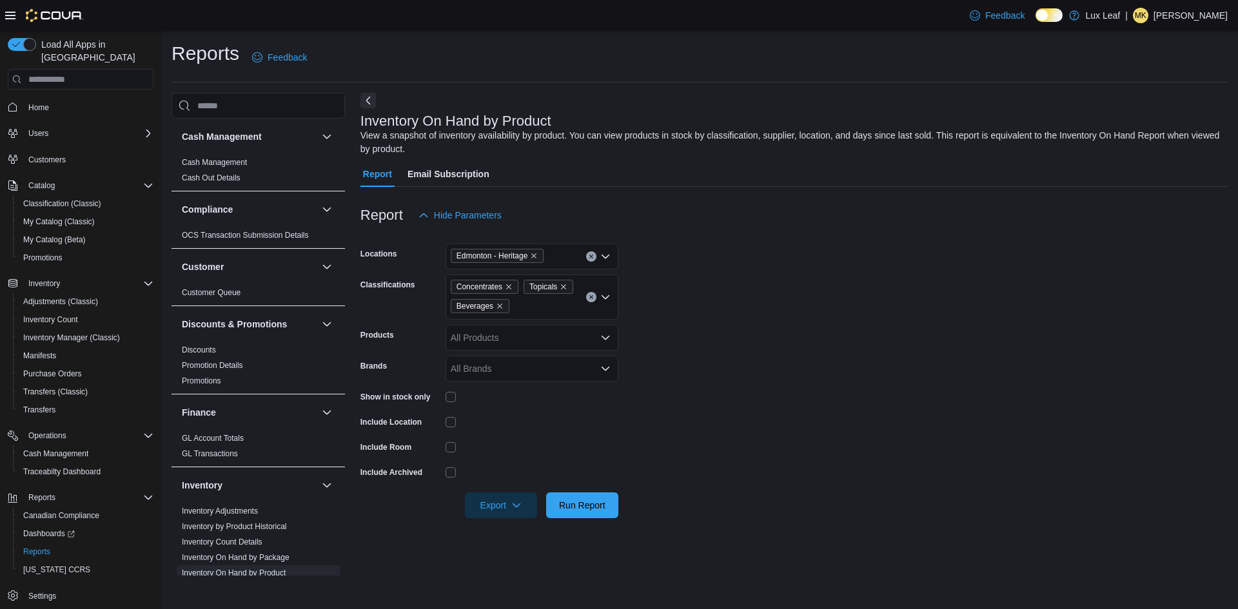 This screenshot has height=609, width=1238. Describe the element at coordinates (61, 302) in the screenshot. I see `a: Adjustments (Classic)` at that location.